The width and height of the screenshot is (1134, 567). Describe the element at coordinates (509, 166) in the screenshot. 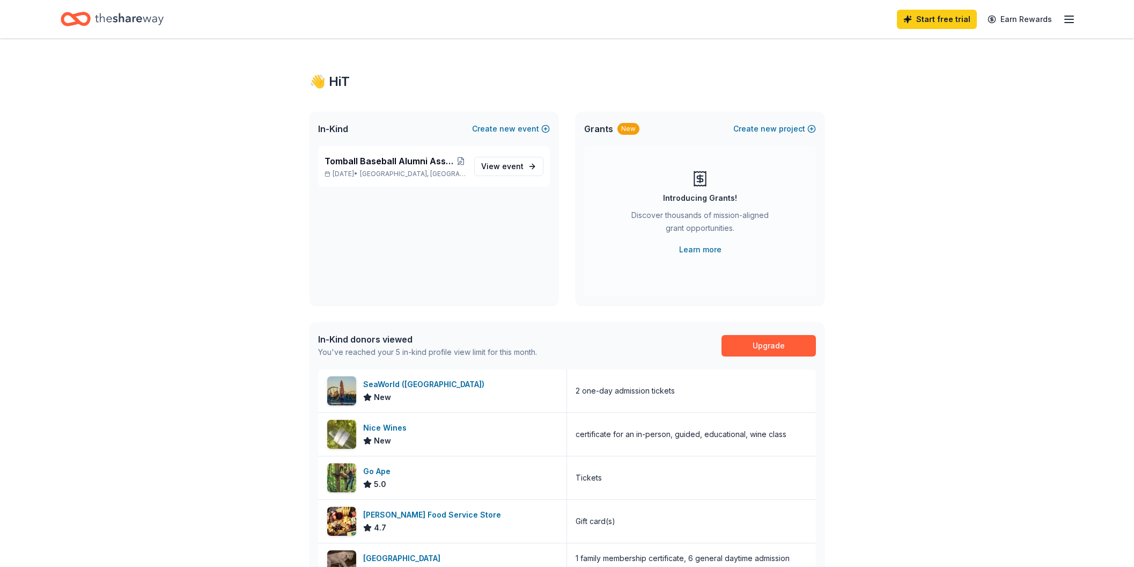

I see `a: View event` at that location.